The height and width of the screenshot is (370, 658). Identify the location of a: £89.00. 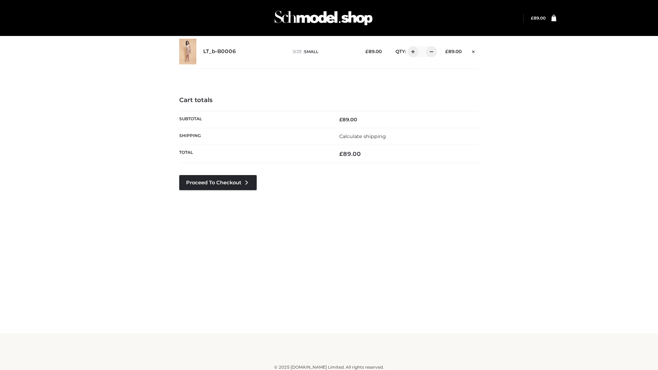
(538, 18).